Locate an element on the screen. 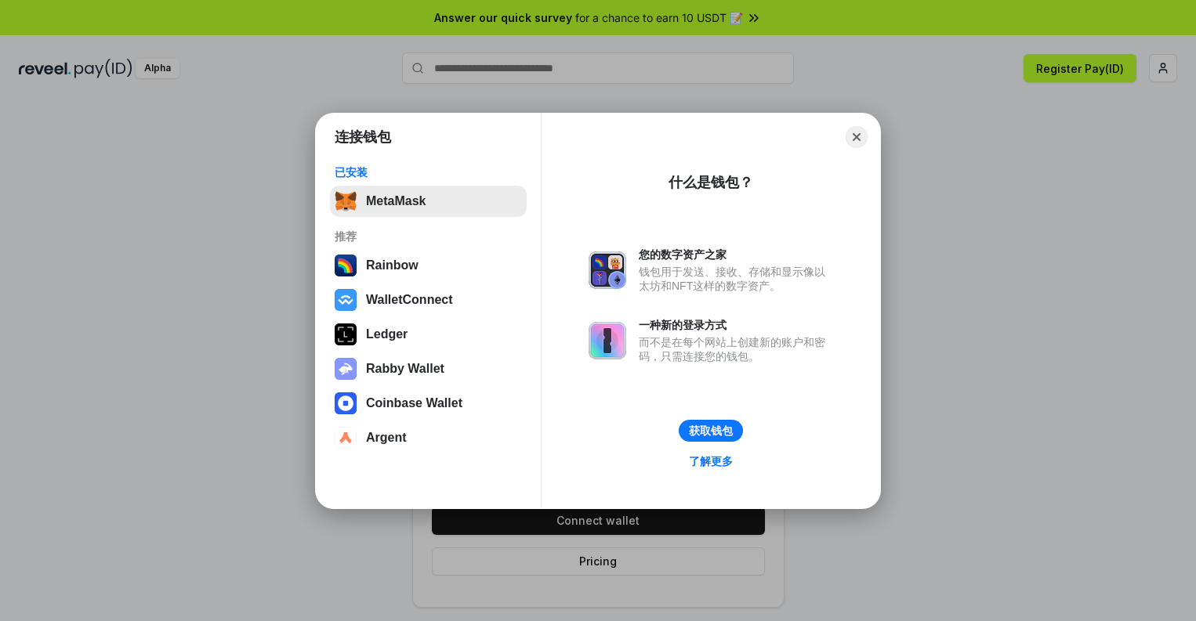 This screenshot has height=621, width=1196. div: 获取钱包 is located at coordinates (711, 431).